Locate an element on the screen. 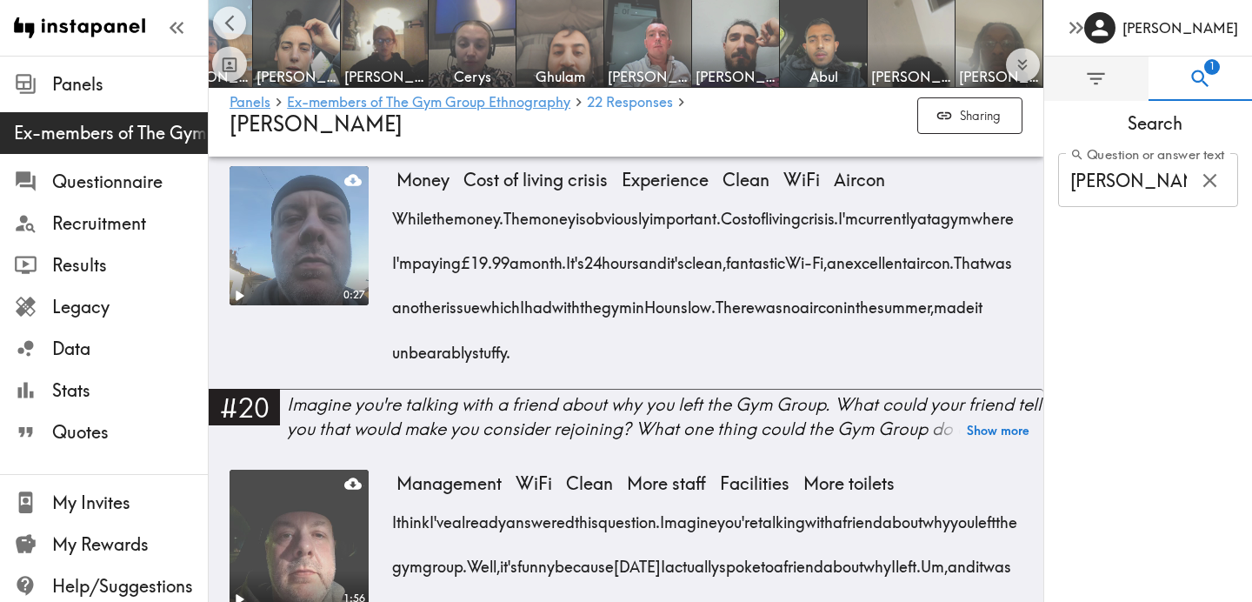 Image resolution: width=1252 pixels, height=602 pixels. span: you're is located at coordinates (737, 516).